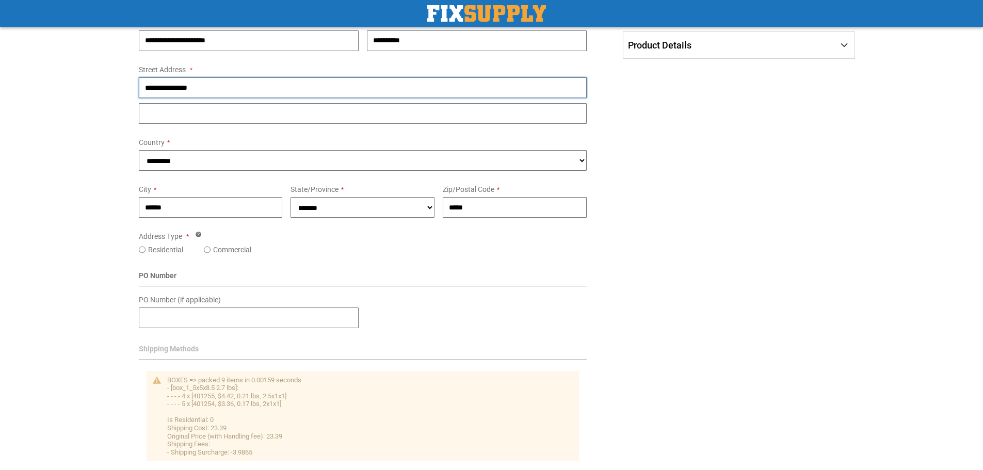 This screenshot has width=983, height=470. Describe the element at coordinates (487, 13) in the screenshot. I see `img: Fix Industrial Supply` at that location.